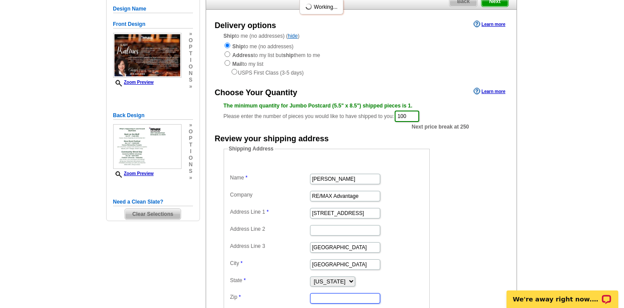 This screenshot has height=308, width=624. Describe the element at coordinates (309, 7) in the screenshot. I see `img: loading...` at that location.